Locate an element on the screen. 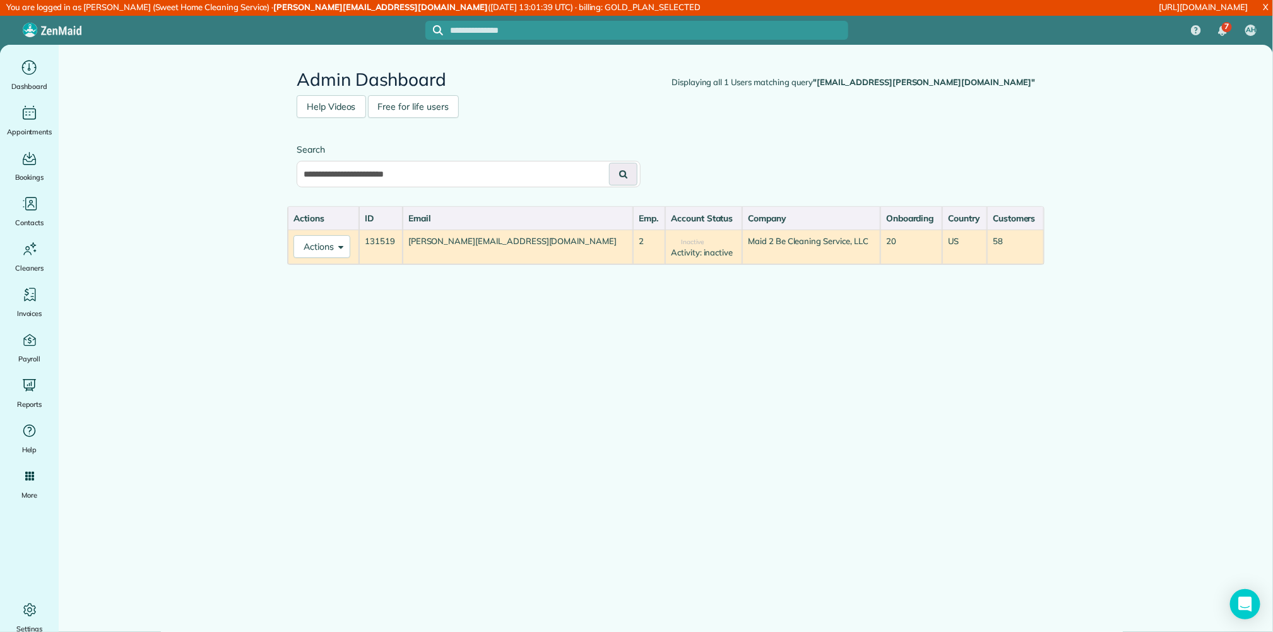 The width and height of the screenshot is (1273, 632). span: Payroll is located at coordinates (30, 359).